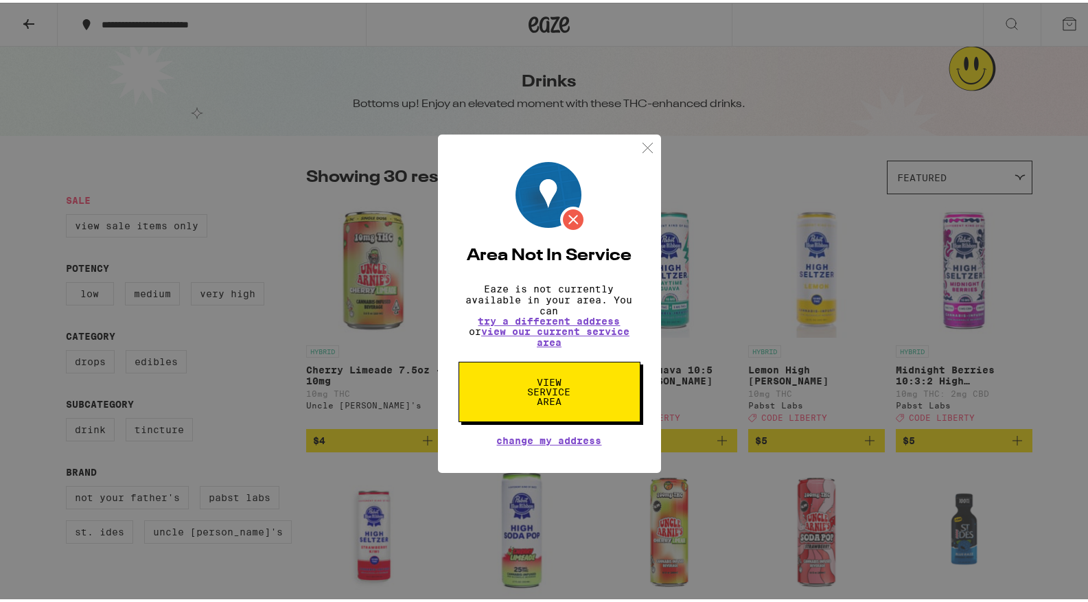 The height and width of the screenshot is (602, 1088). I want to click on a: View Service Area, so click(549, 380).